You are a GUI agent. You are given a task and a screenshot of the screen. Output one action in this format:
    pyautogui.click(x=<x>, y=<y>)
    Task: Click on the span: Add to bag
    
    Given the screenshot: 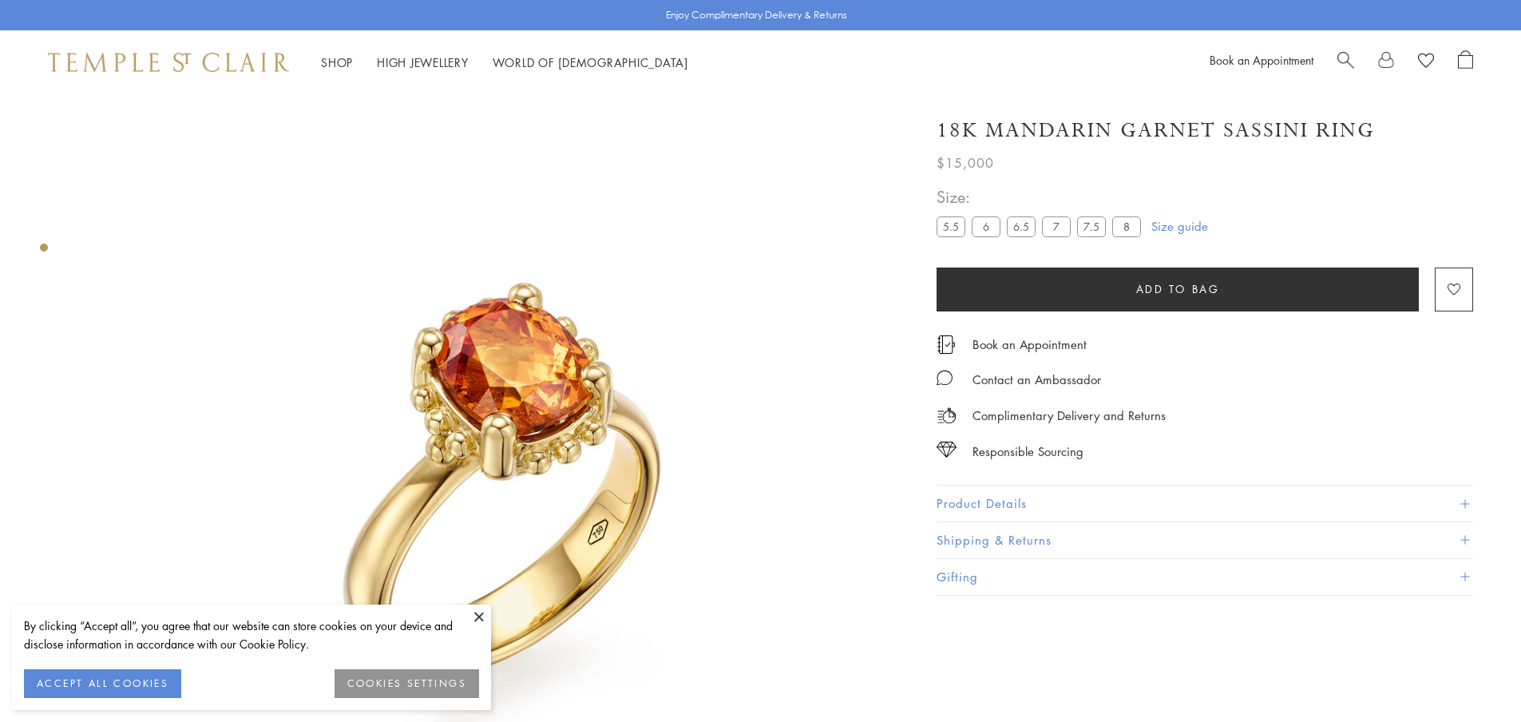 What is the action you would take?
    pyautogui.click(x=1178, y=289)
    